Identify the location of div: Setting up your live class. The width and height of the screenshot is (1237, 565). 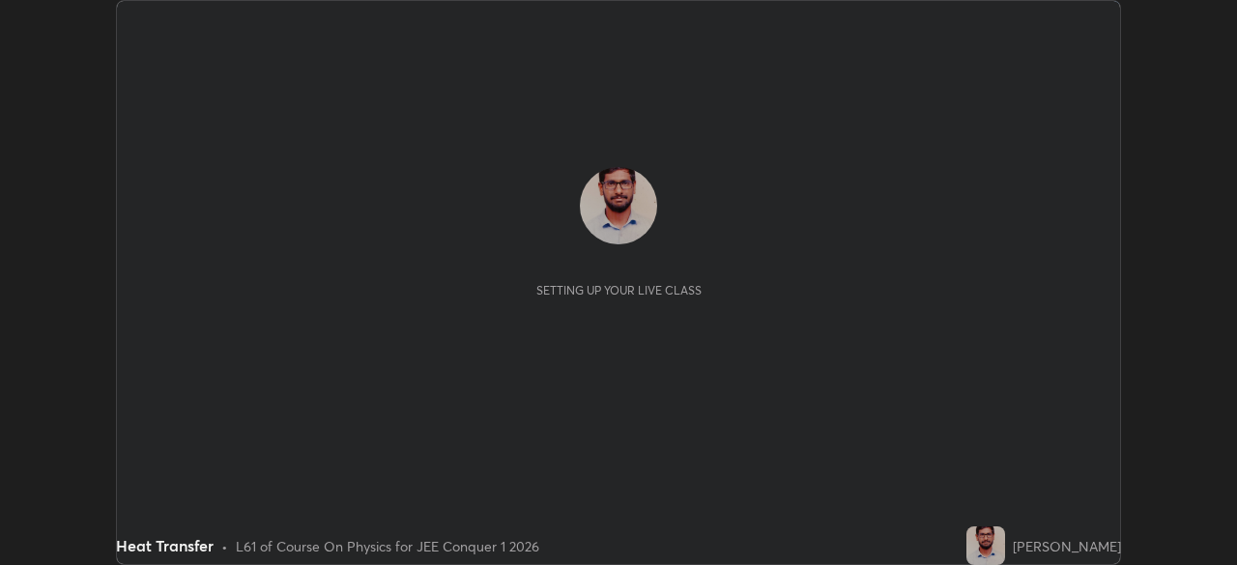
(619, 290).